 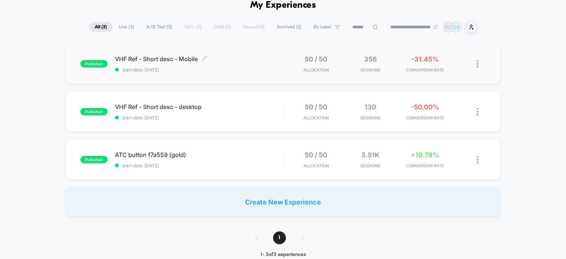 What do you see at coordinates (436, 27) in the screenshot?
I see `img: end` at bounding box center [436, 27].